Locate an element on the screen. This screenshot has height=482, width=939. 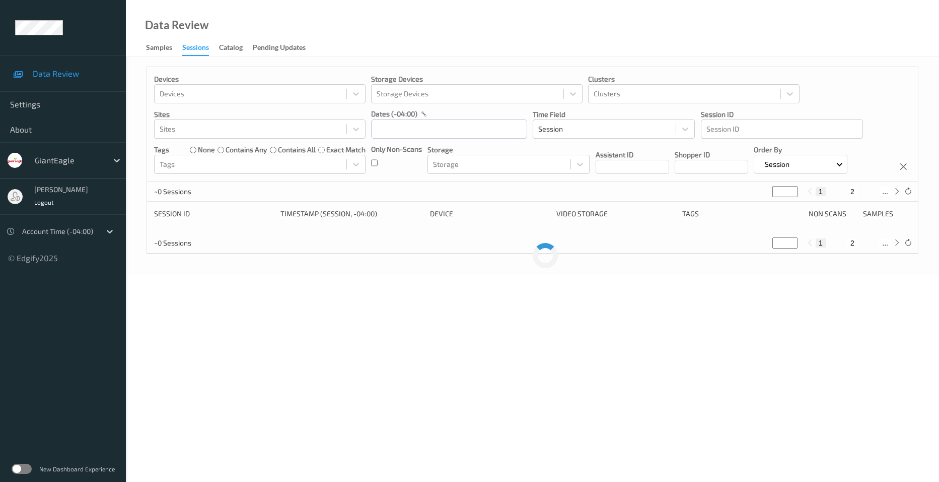
div: Session ID is located at coordinates (214, 214).